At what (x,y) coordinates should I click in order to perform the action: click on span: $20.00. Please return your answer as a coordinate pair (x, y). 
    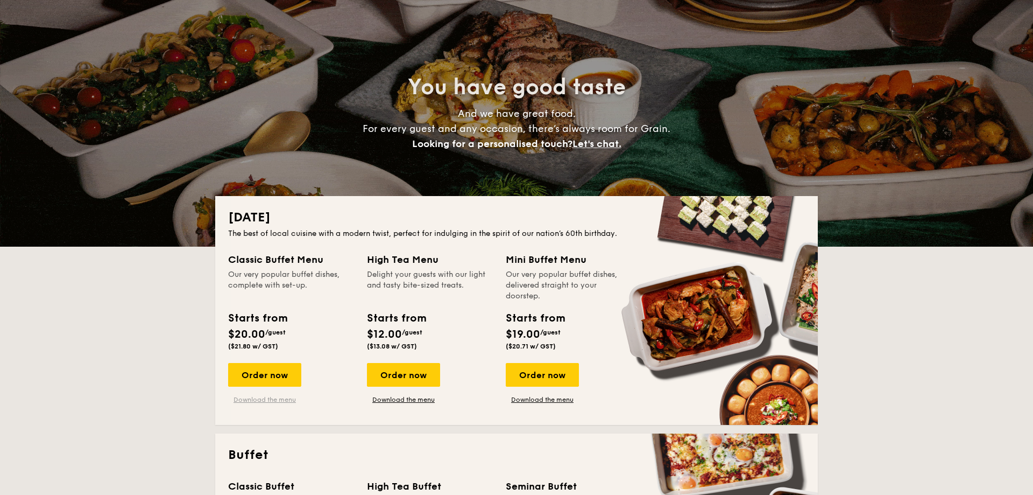
    Looking at the image, I should click on (246, 334).